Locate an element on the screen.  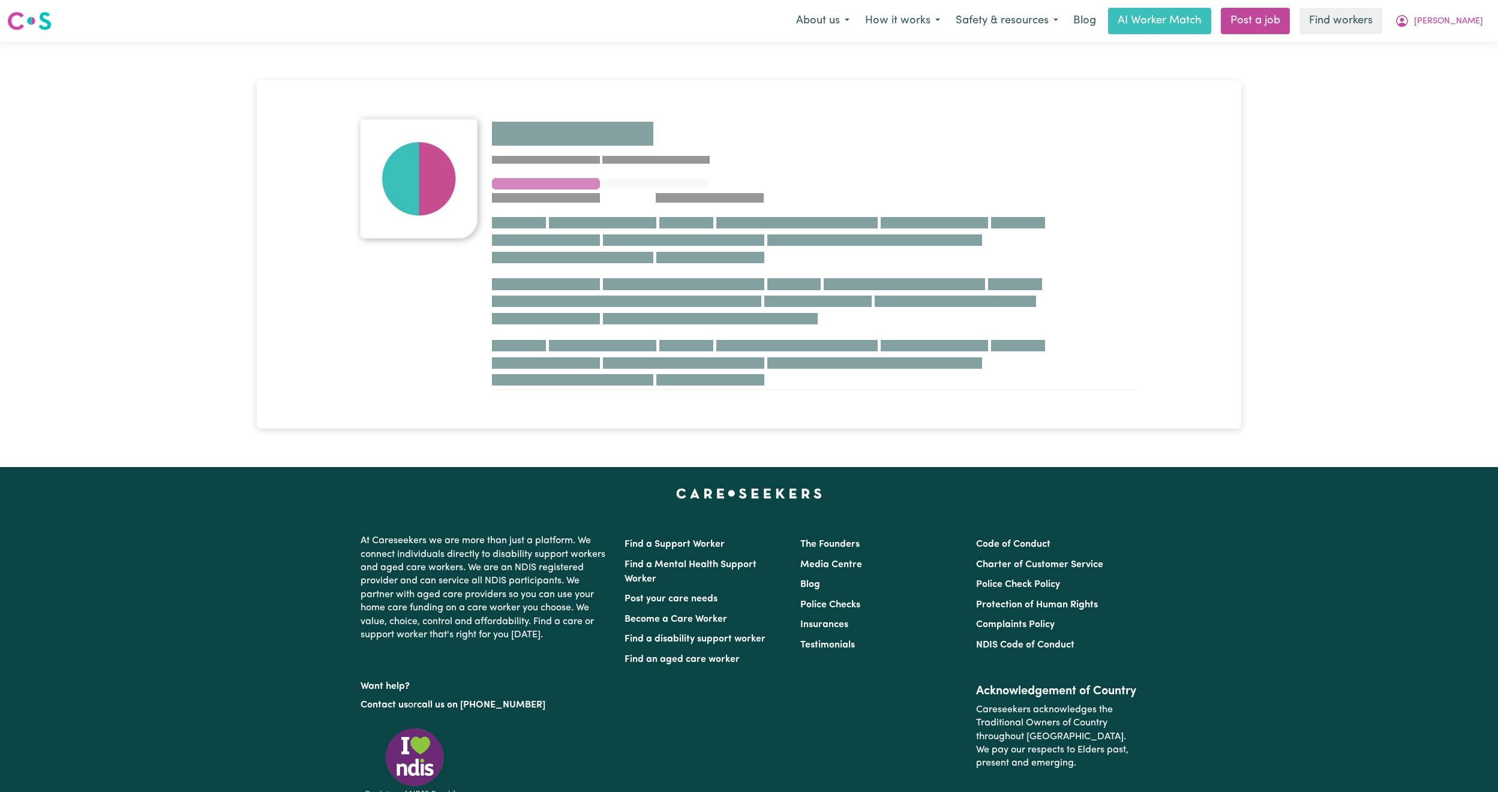
a: Careseekers home page is located at coordinates (748, 494).